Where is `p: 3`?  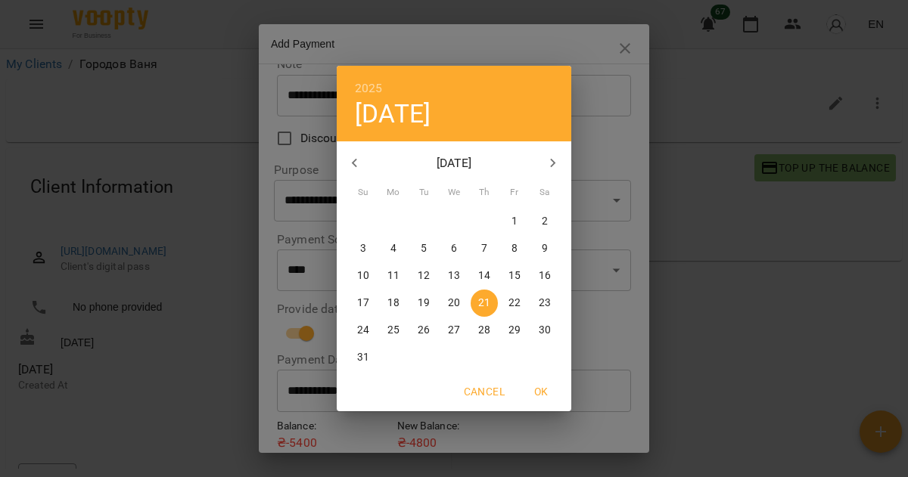 p: 3 is located at coordinates (363, 249).